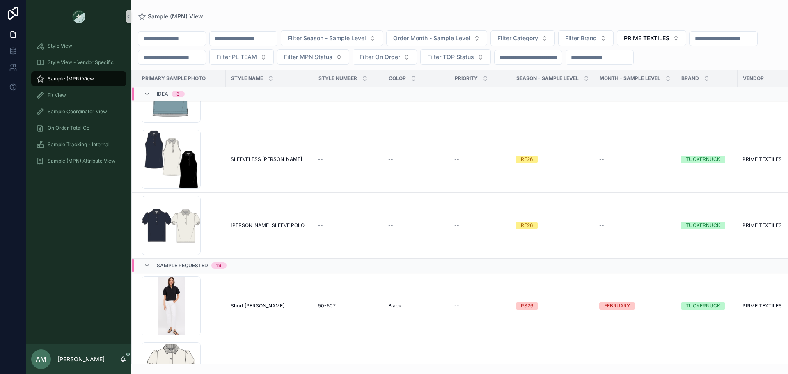 This screenshot has width=788, height=374. Describe the element at coordinates (308, 57) in the screenshot. I see `span: Filter MPN Status` at that location.